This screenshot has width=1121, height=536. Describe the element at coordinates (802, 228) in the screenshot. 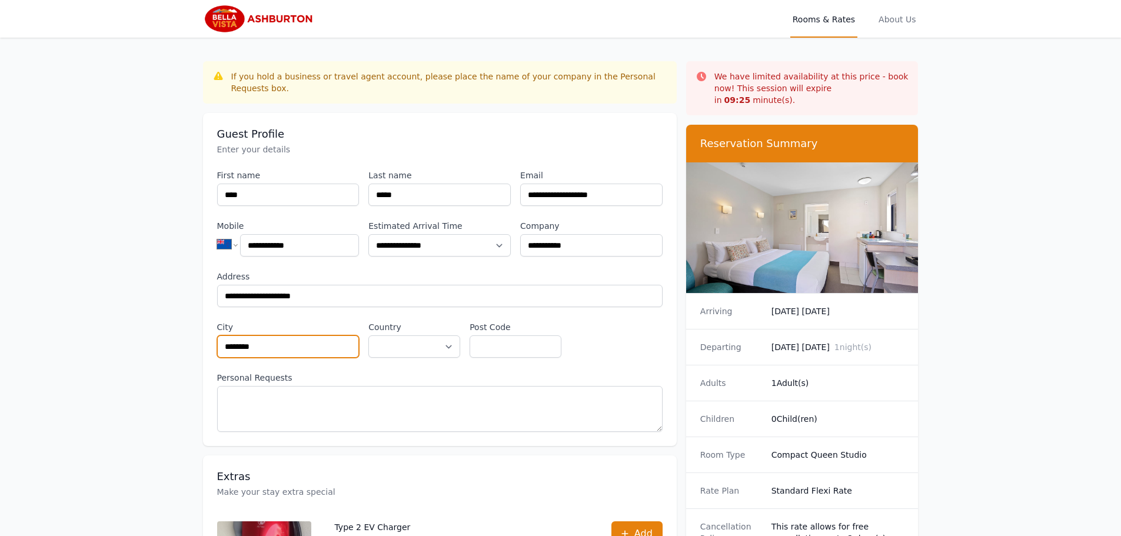

I see `img: Compact Queen Studio` at that location.